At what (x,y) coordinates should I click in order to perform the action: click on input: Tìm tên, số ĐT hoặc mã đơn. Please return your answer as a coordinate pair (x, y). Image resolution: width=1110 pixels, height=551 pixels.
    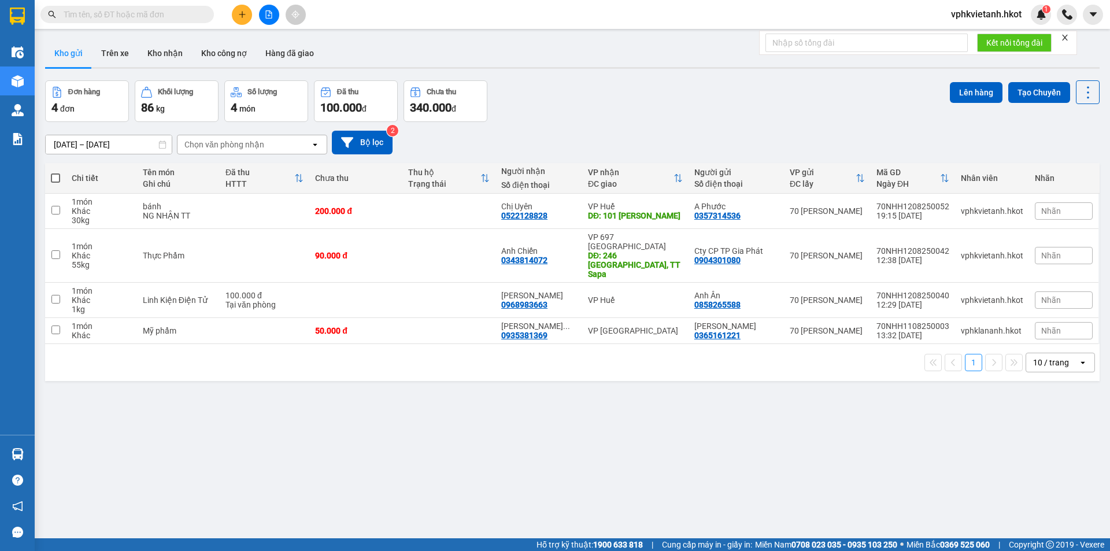
    Looking at the image, I should click on (132, 14).